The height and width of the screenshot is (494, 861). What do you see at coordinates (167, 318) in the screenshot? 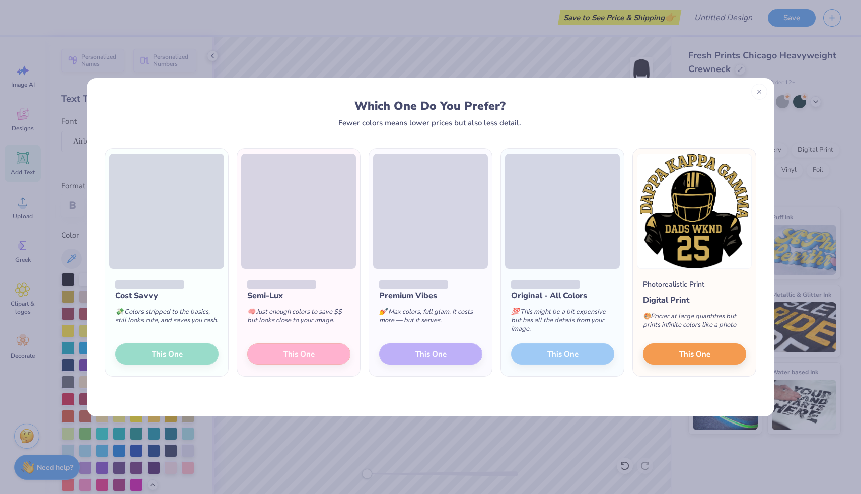
I see `div: Colors stripped to the basics, still looks cute, and saves you cash.` at bounding box center [167, 318].